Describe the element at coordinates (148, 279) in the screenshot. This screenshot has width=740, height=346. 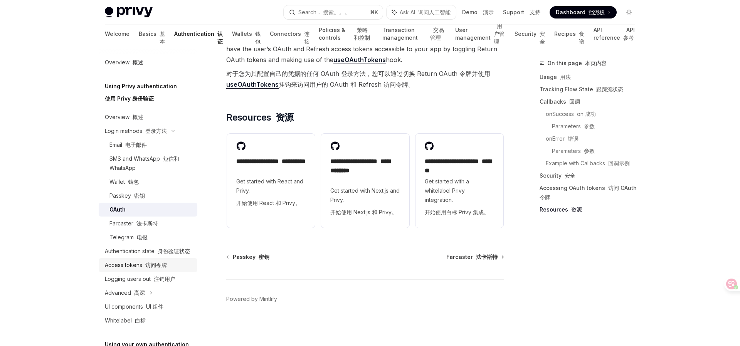
I see `a: Logging users out 注销用户` at that location.